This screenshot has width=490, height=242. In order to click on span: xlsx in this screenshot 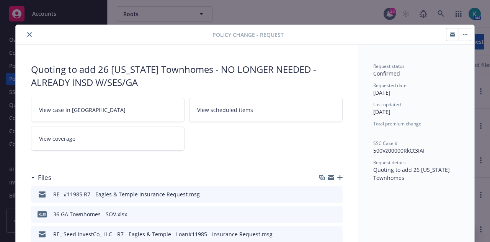, I will do `click(42, 214)`.